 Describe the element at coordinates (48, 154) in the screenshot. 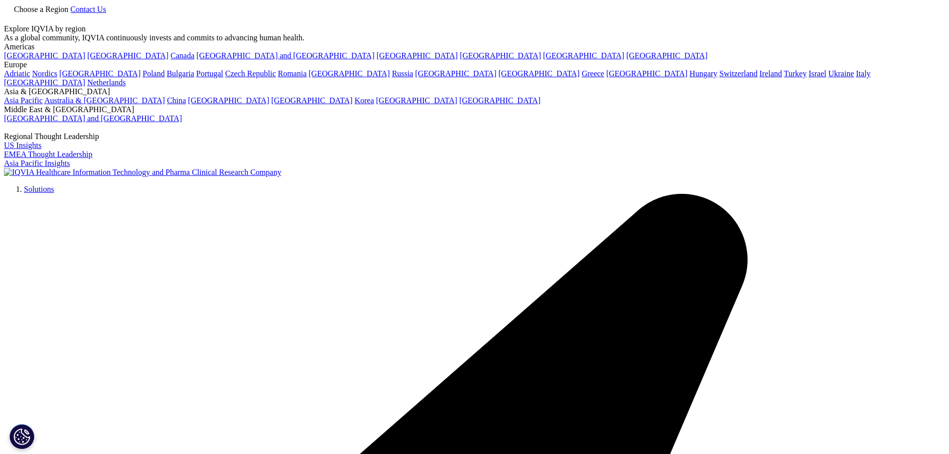

I see `a: EMEA Thought Leadership` at that location.